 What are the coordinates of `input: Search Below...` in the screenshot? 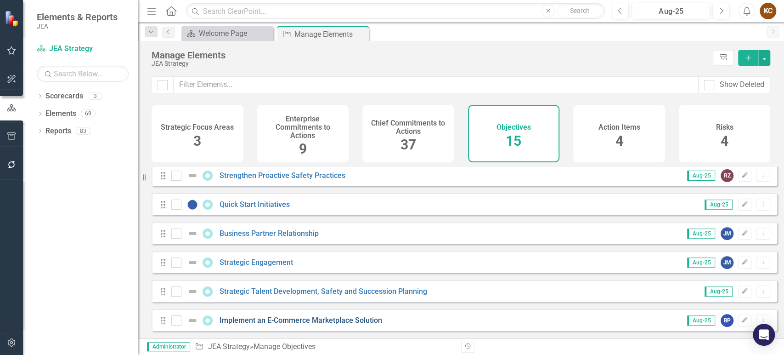 It's located at (83, 74).